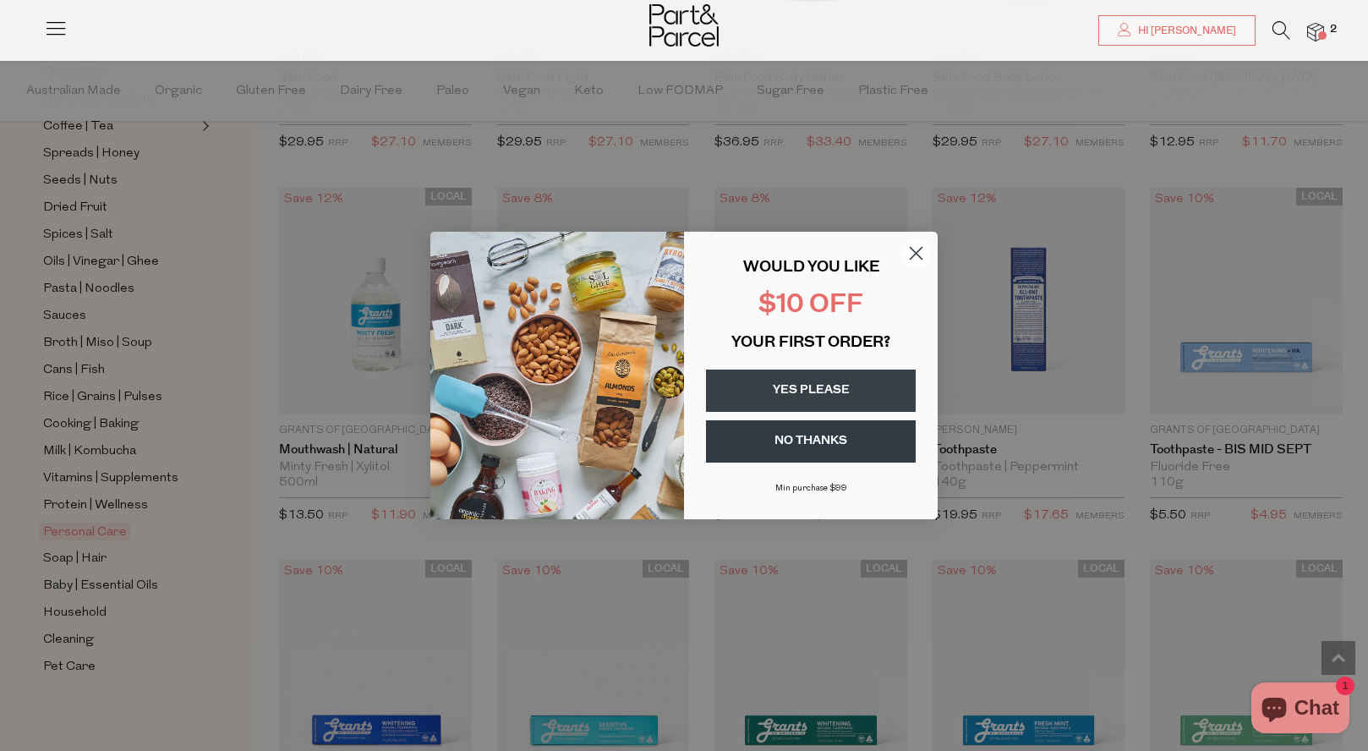 The image size is (1368, 751). I want to click on span: 2, so click(1333, 30).